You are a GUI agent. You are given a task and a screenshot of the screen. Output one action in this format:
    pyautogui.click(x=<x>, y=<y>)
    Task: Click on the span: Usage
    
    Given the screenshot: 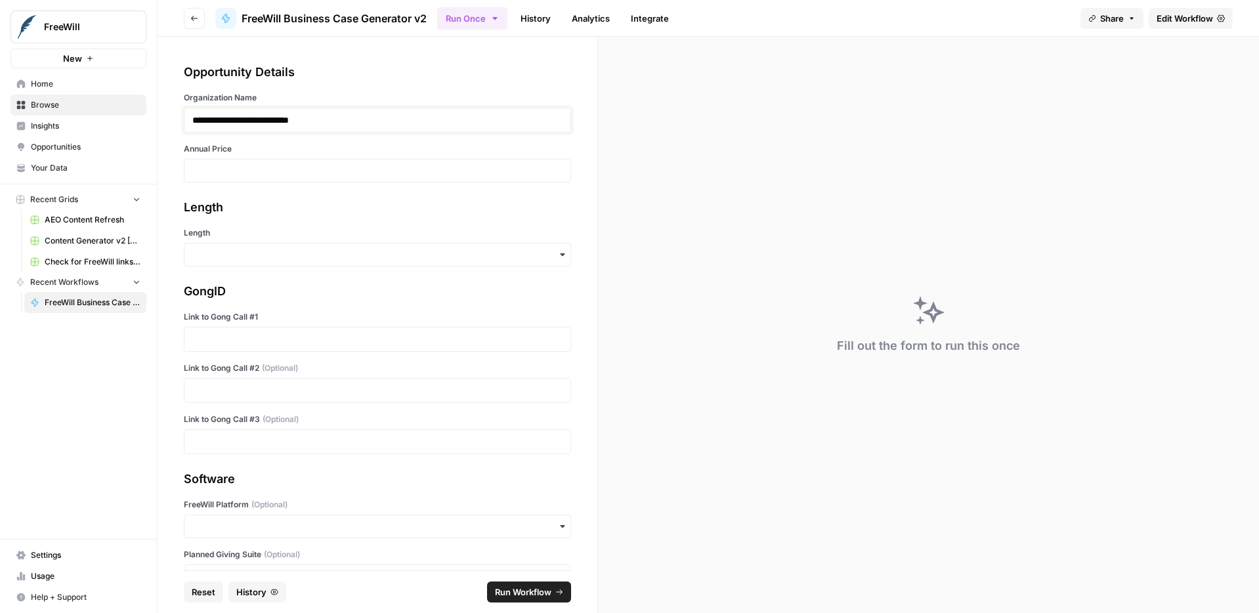 What is the action you would take?
    pyautogui.click(x=85, y=577)
    